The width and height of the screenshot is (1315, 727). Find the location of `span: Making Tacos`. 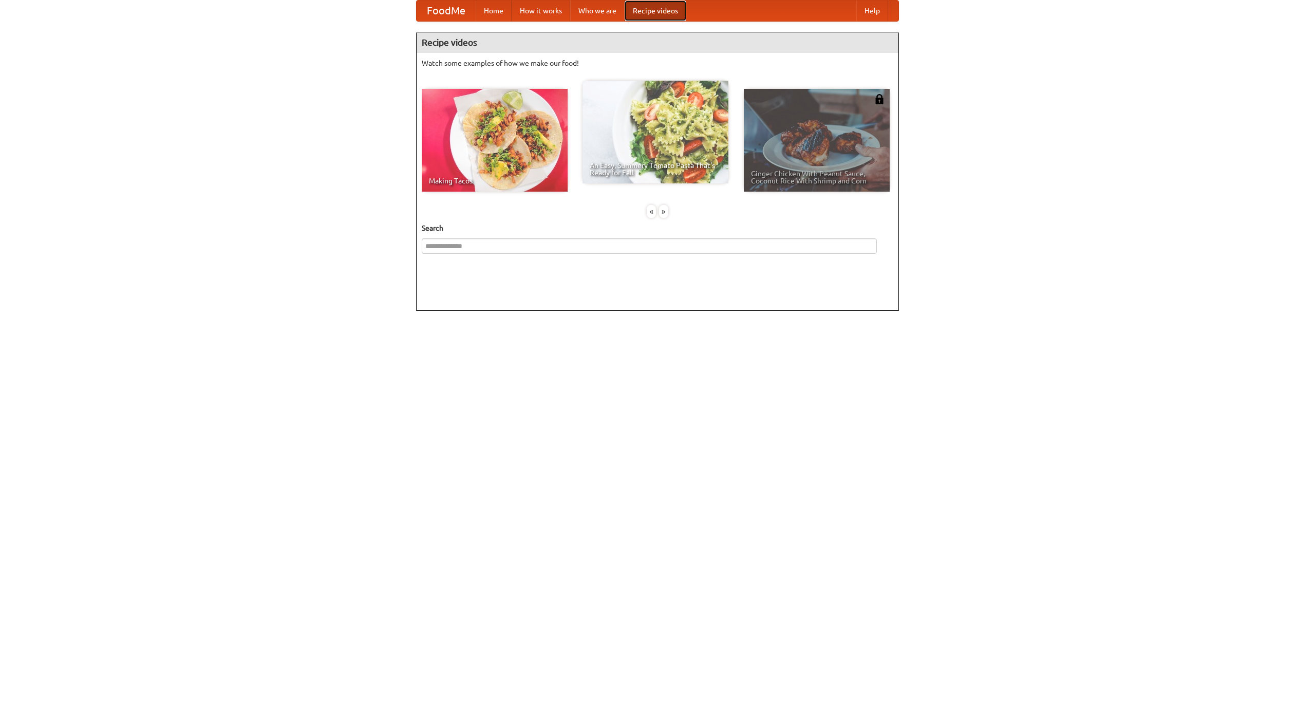

span: Making Tacos is located at coordinates (495, 181).